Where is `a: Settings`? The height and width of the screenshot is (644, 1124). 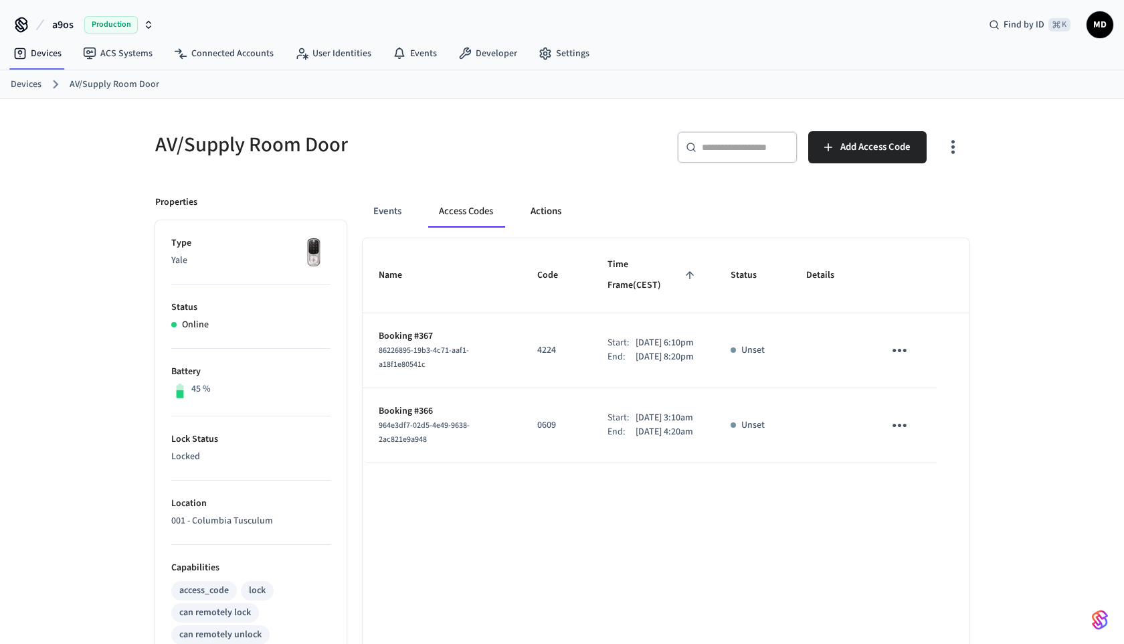
a: Settings is located at coordinates (564, 54).